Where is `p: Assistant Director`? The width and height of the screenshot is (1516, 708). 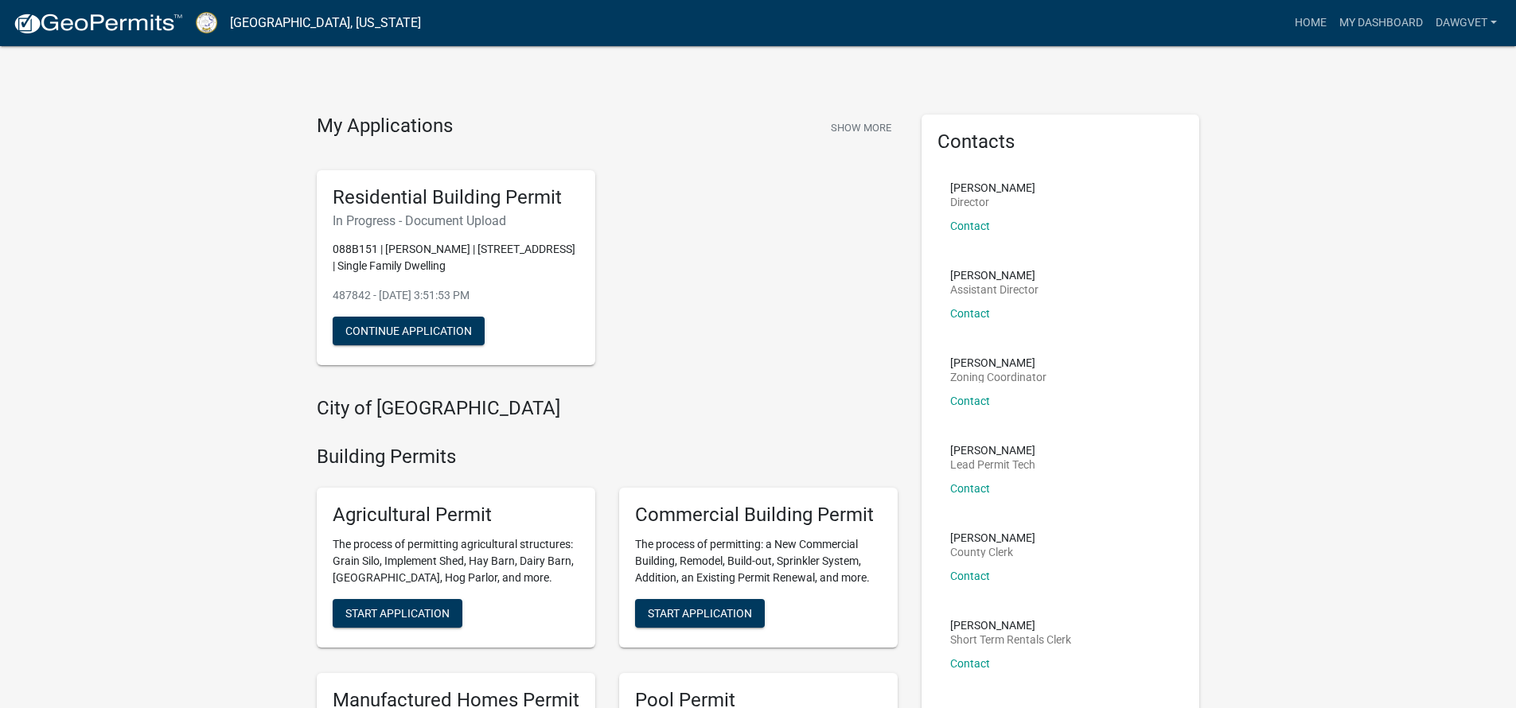 p: Assistant Director is located at coordinates (994, 290).